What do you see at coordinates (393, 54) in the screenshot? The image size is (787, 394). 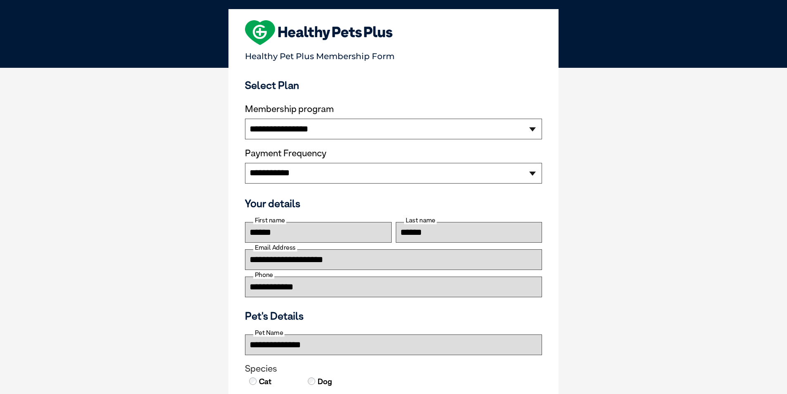 I see `p: Healthy Pet Plus Membership Form` at bounding box center [393, 54].